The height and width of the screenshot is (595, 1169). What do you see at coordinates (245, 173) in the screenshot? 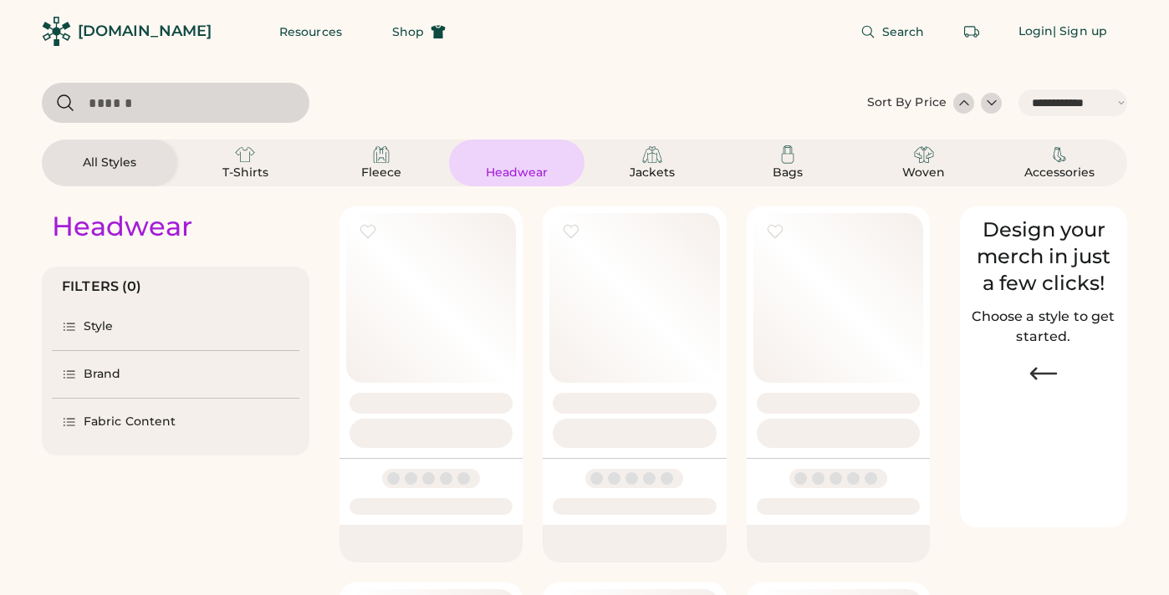
I see `div: T-Shirts` at bounding box center [245, 173].